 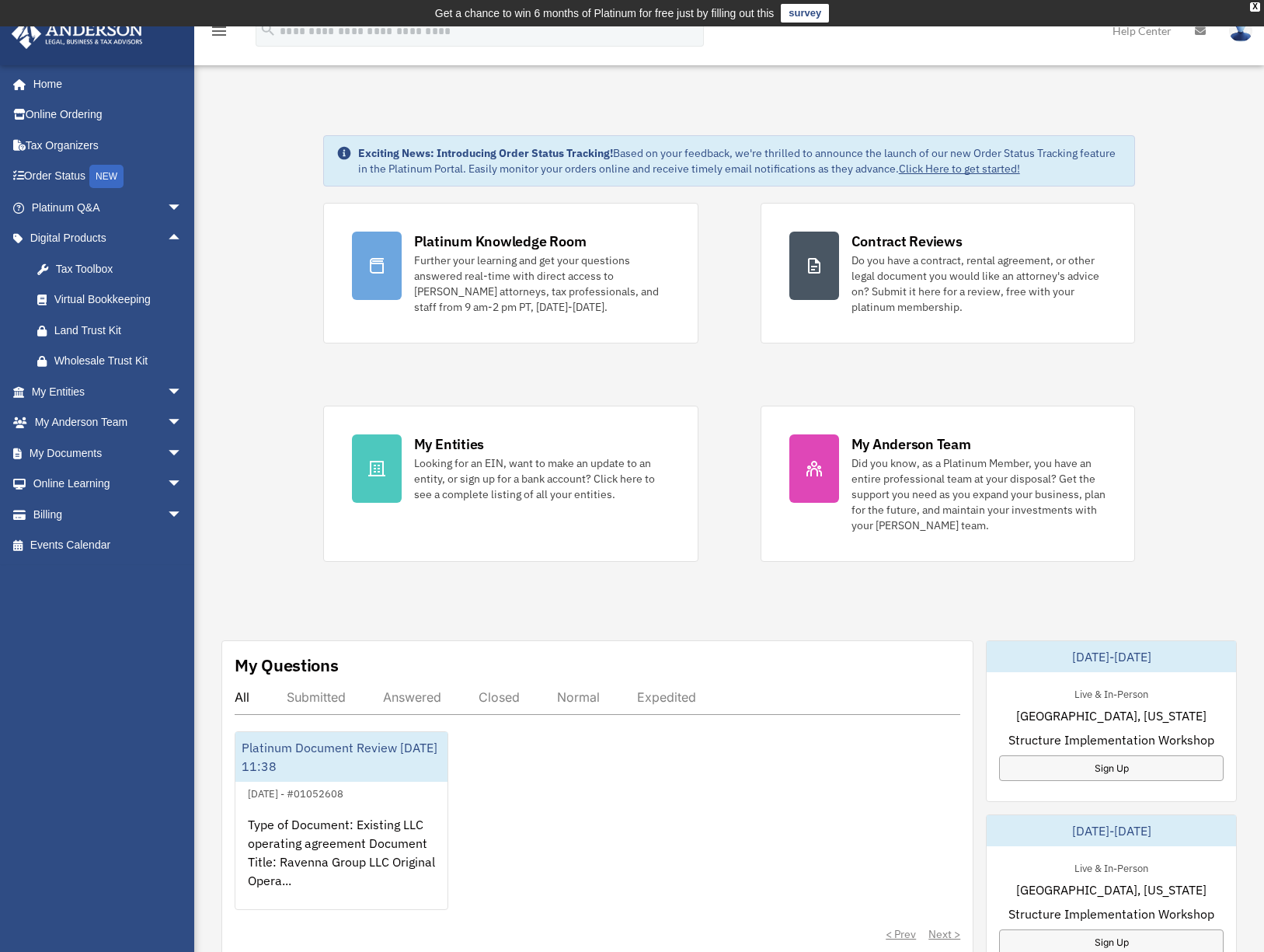 I want to click on div: Did you know, as a Platinum Member, you have an entire professional team at your disposal? Get th..., so click(x=980, y=494).